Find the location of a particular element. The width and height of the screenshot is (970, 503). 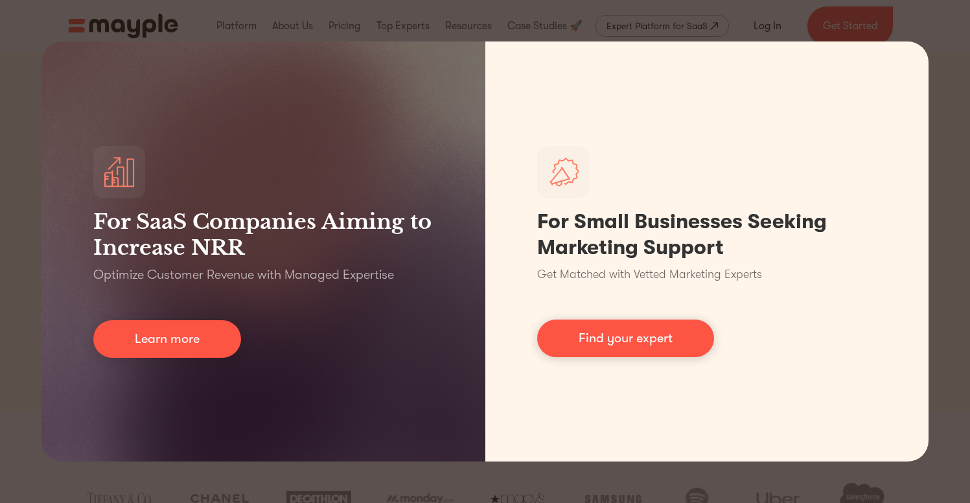

h3: For SaaS Companies Aiming to Increase NRR is located at coordinates (263, 235).